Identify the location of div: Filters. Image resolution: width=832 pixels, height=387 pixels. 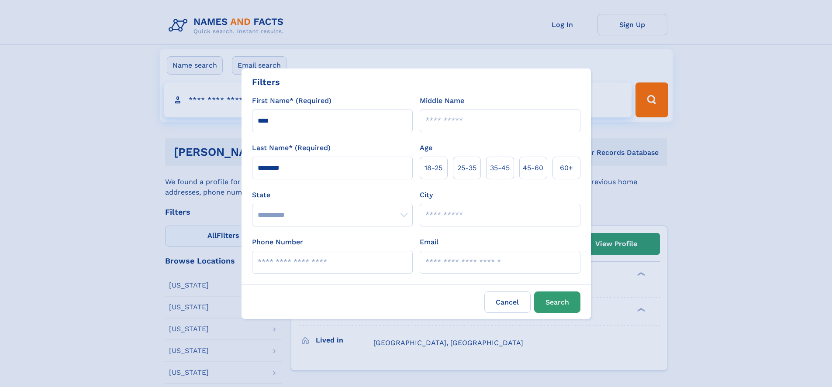
(266, 82).